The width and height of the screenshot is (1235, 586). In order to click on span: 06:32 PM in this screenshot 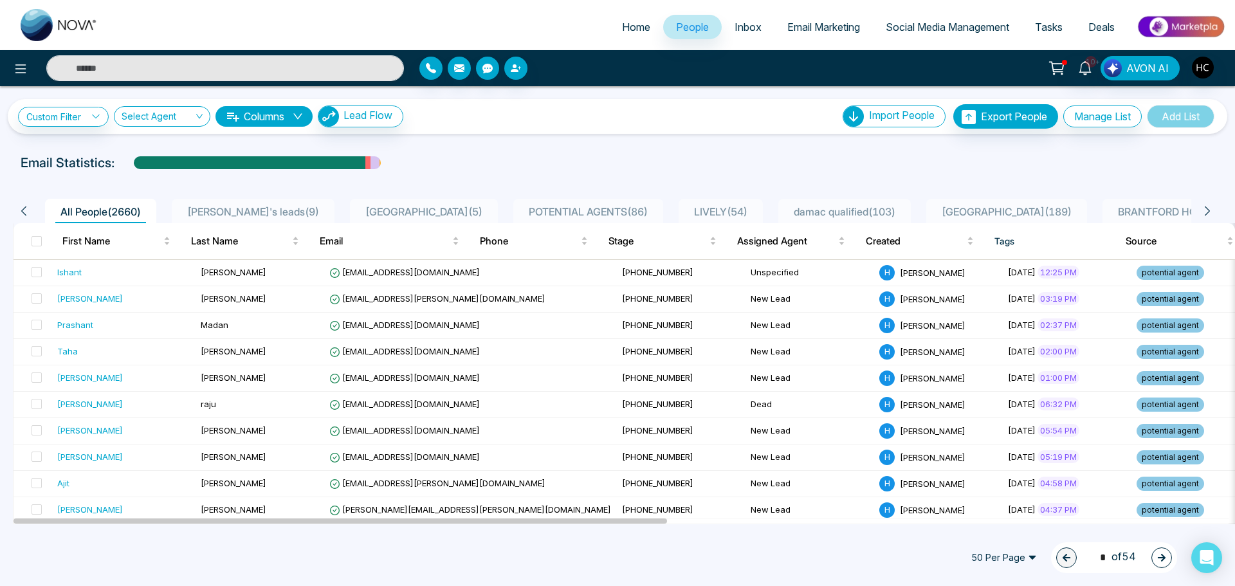, I will do `click(1059, 404)`.